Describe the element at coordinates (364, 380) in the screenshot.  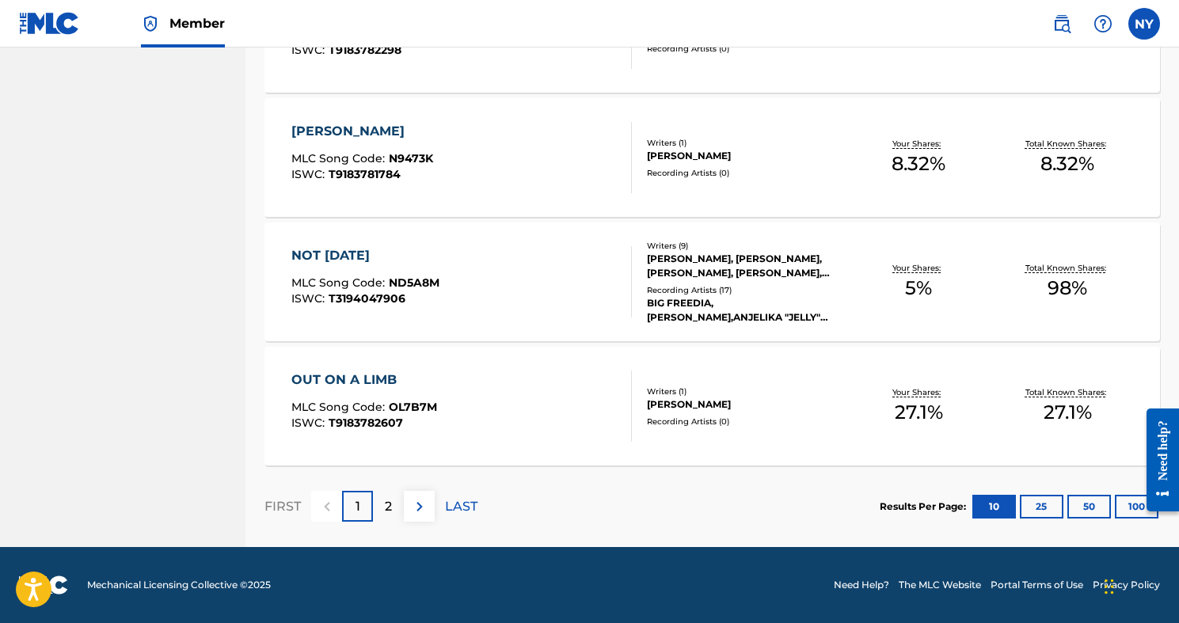
I see `div: OUT ON A LIMB` at that location.